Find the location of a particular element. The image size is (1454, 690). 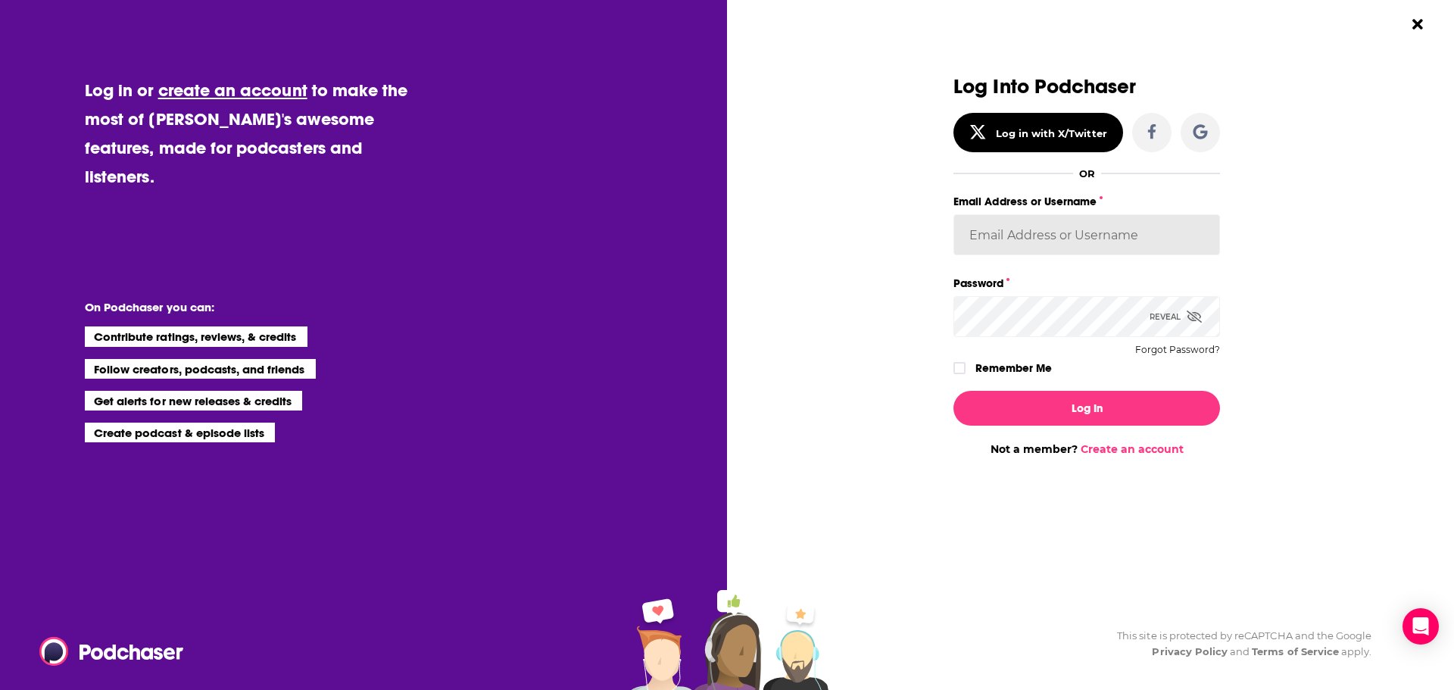

button: Log In is located at coordinates (1087, 408).